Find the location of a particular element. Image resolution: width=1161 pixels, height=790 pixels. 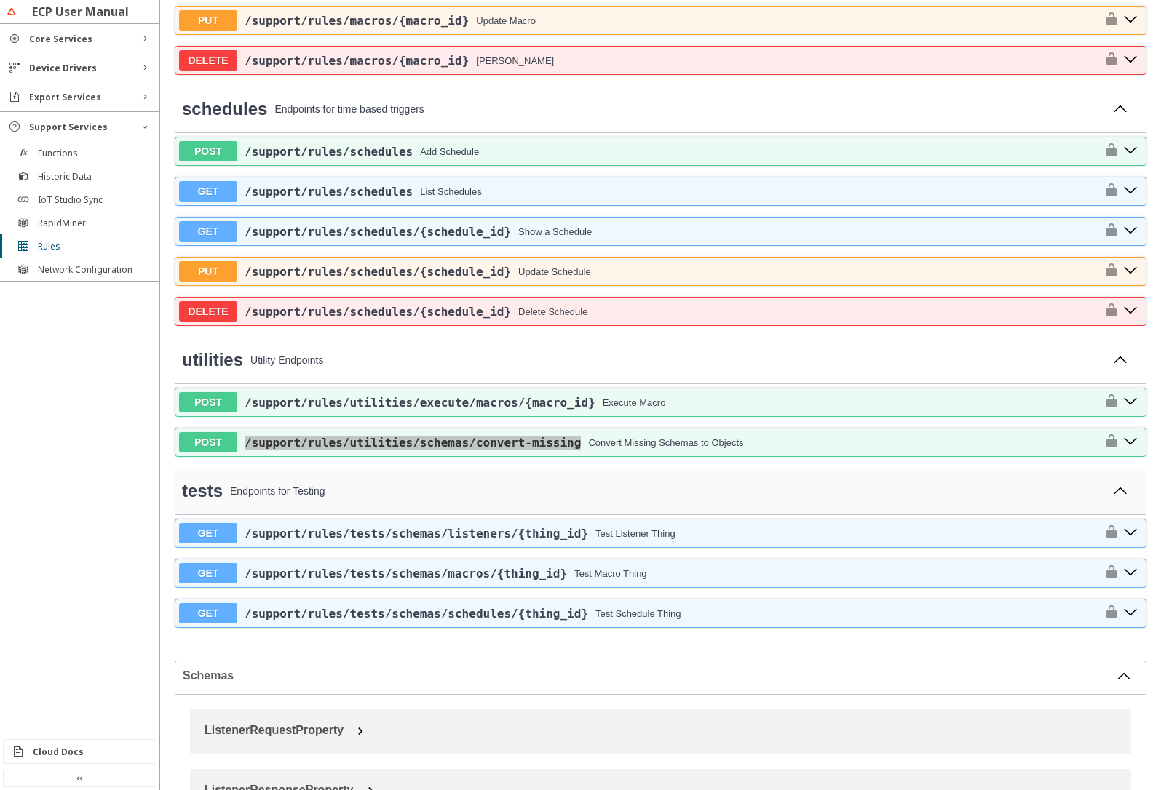

span: /support /rules /tests /schemas /listeners /{thing_id} is located at coordinates (416, 533).